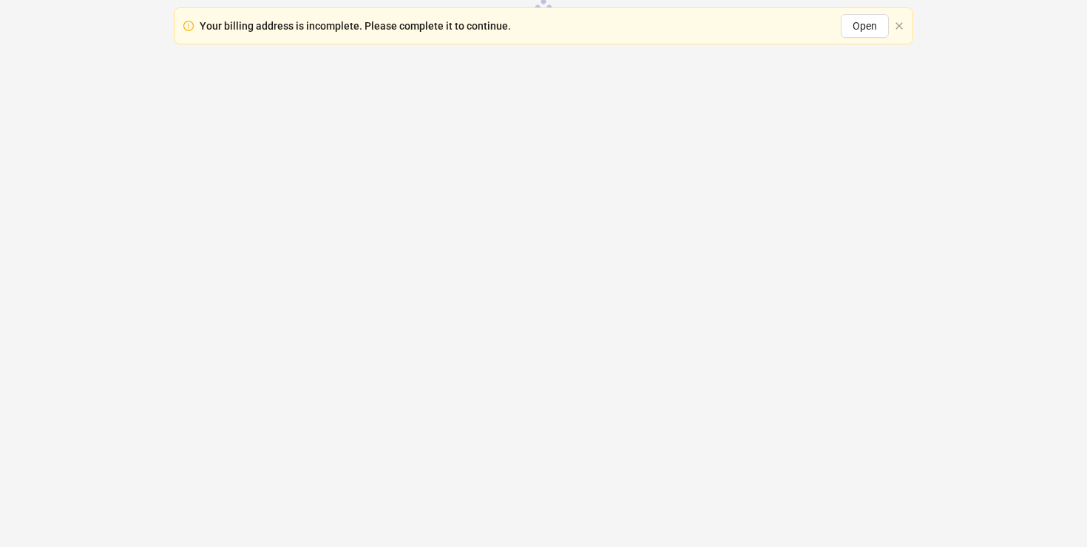 The height and width of the screenshot is (547, 1087). I want to click on span: Open, so click(865, 26).